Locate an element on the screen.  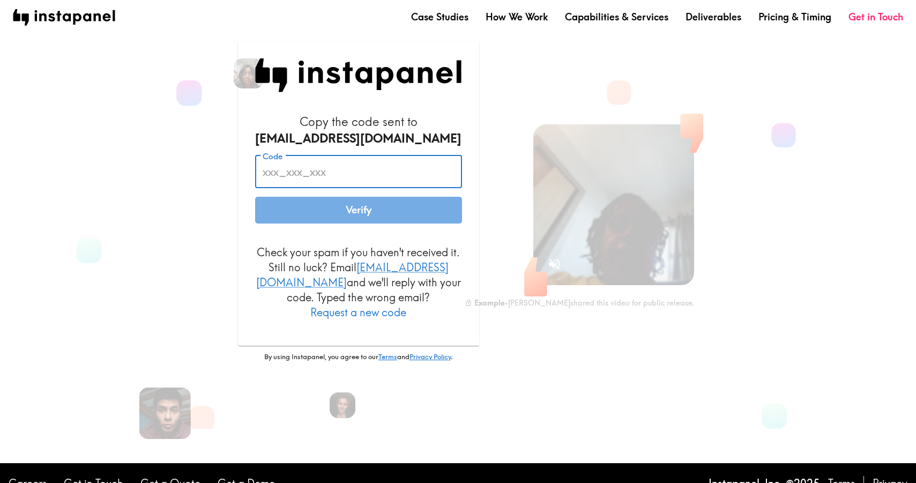
a: How We Work is located at coordinates (516, 17).